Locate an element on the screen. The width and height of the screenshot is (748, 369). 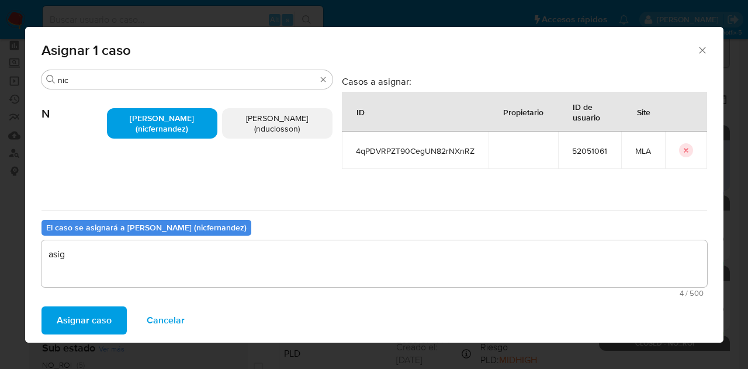
div: ID is located at coordinates (361, 112).